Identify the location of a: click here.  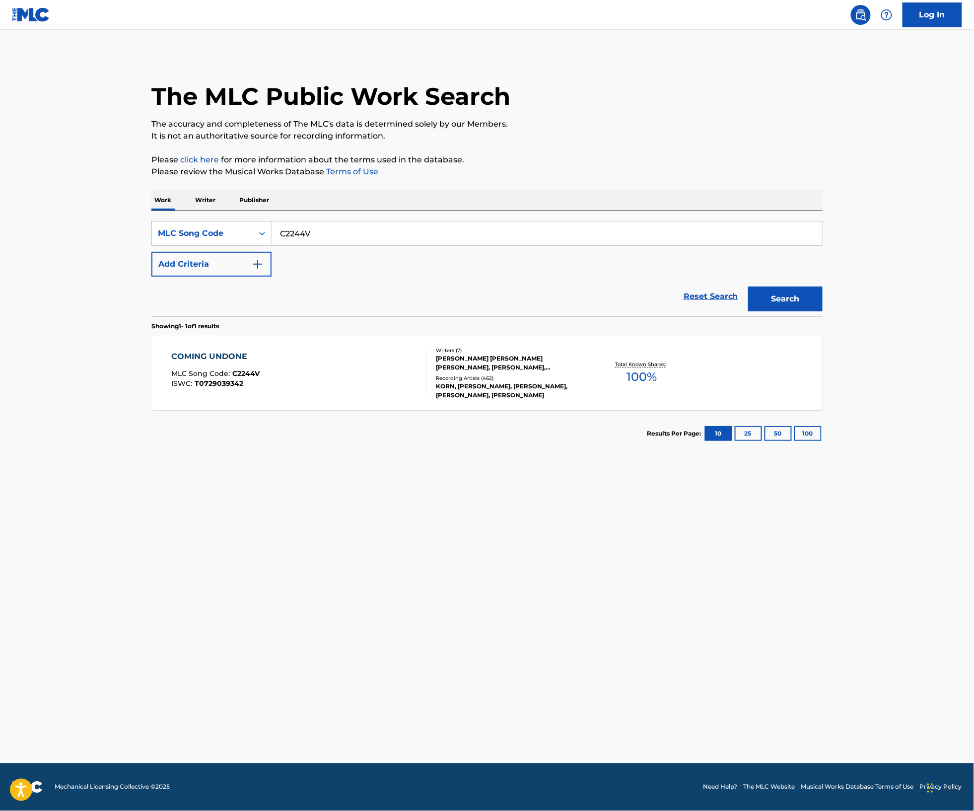
(200, 159).